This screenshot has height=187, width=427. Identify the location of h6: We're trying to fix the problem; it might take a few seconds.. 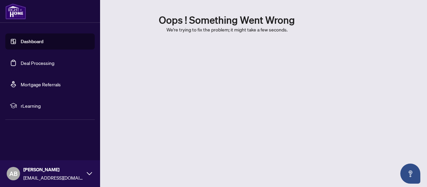
(227, 29).